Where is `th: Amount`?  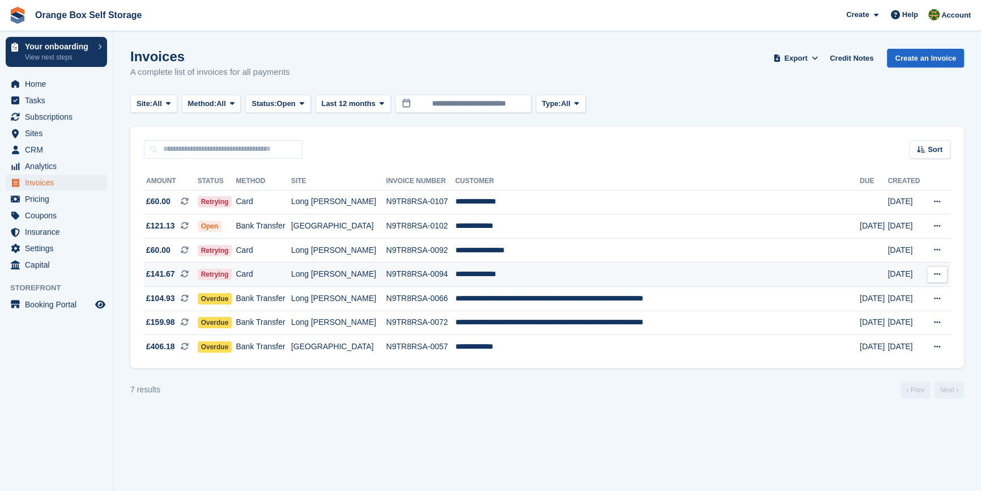
th: Amount is located at coordinates (170, 181).